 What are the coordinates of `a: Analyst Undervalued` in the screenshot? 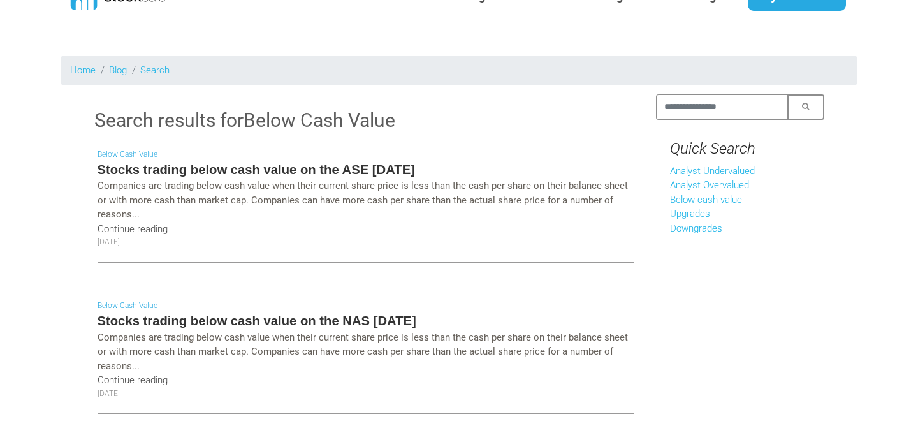 It's located at (712, 171).